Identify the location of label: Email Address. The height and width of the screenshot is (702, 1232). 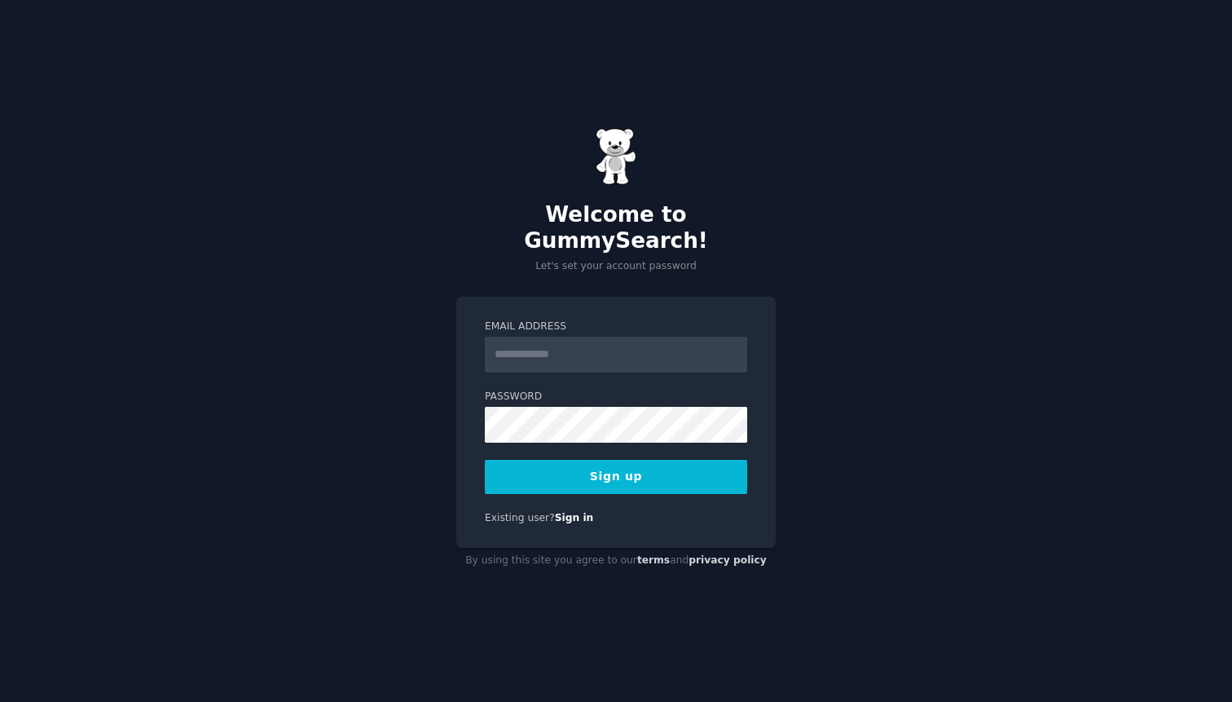
(616, 327).